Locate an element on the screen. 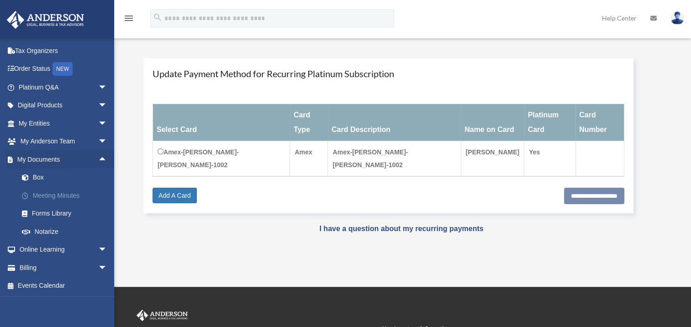 The image size is (691, 327). th: Card Description is located at coordinates (394, 122).